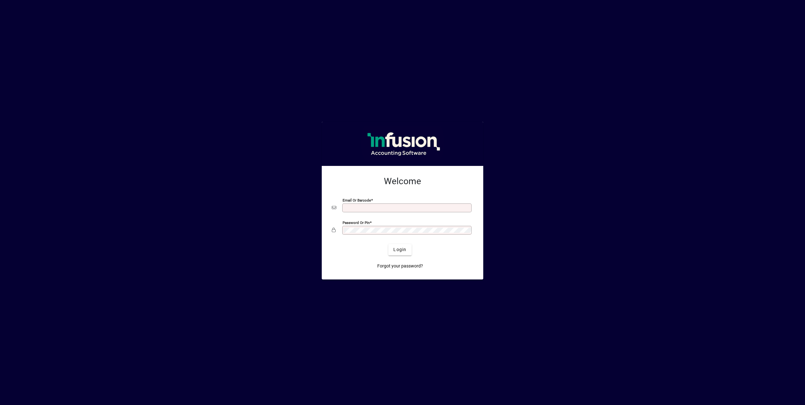 This screenshot has height=405, width=805. I want to click on mat-label: Email or Barcode, so click(357, 200).